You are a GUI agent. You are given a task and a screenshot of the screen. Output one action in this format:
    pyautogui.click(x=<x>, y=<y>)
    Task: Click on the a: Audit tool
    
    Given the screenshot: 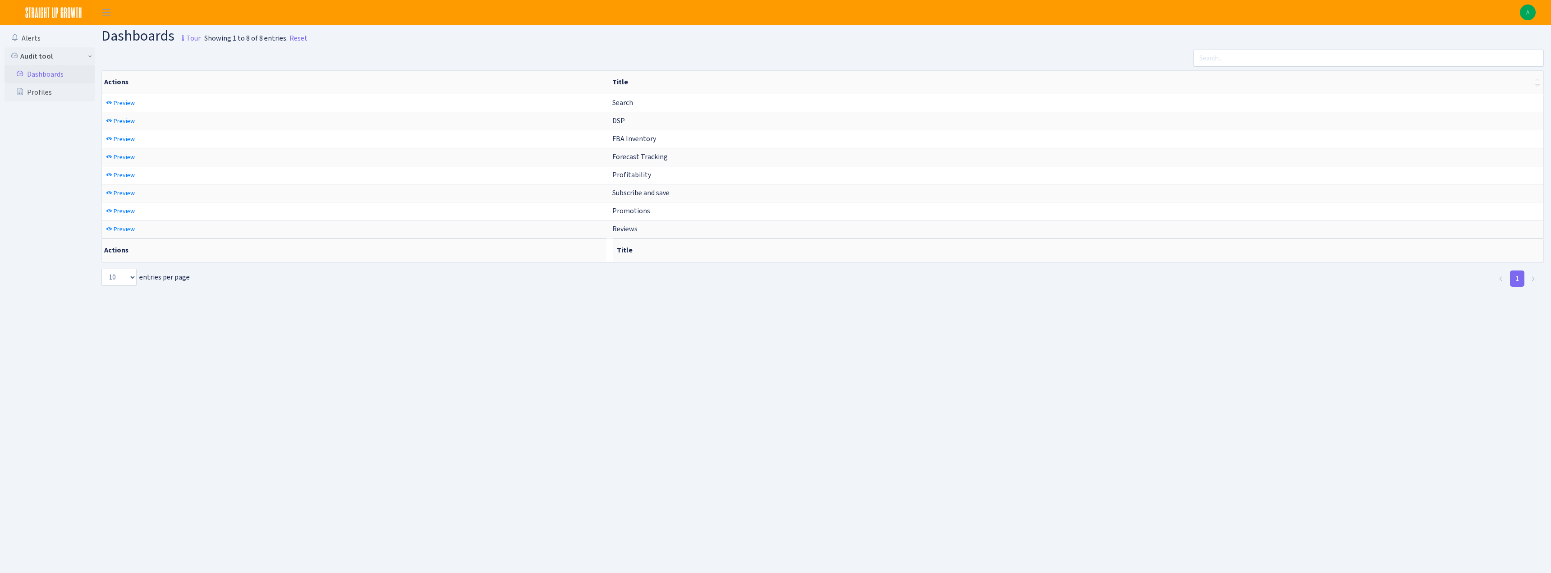 What is the action you would take?
    pyautogui.click(x=50, y=56)
    